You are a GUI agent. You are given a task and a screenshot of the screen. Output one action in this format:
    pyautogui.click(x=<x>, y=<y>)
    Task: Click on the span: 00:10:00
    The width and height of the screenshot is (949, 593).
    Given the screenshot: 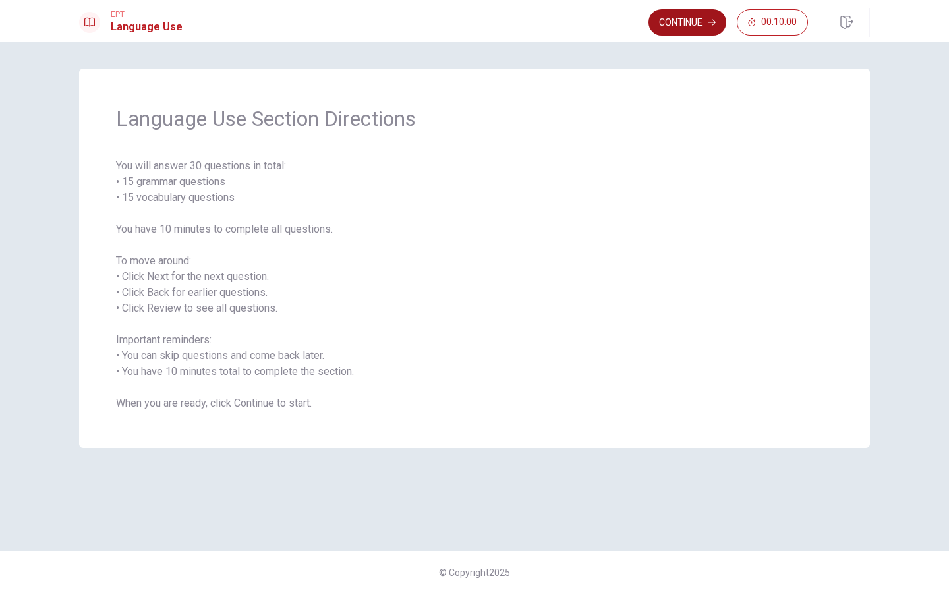 What is the action you would take?
    pyautogui.click(x=779, y=22)
    